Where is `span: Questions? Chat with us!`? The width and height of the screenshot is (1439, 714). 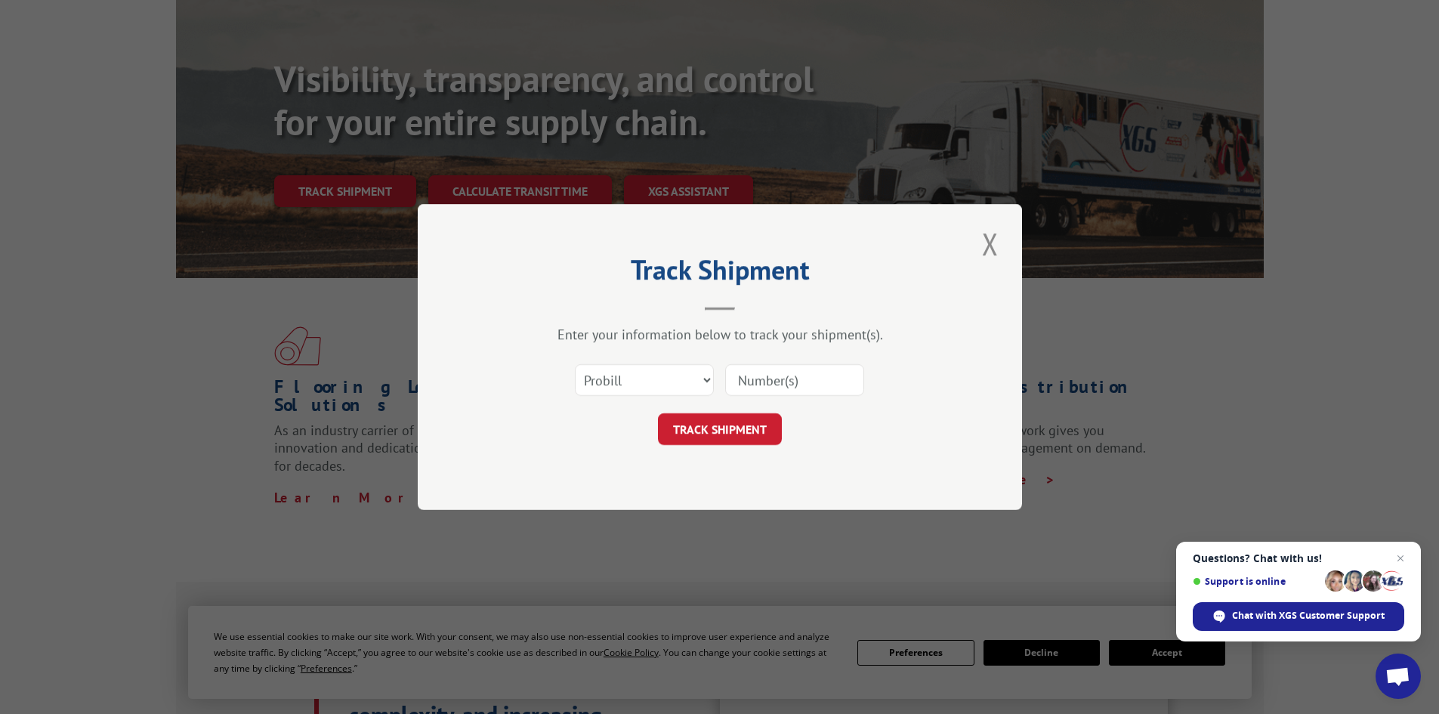 span: Questions? Chat with us! is located at coordinates (1299, 558).